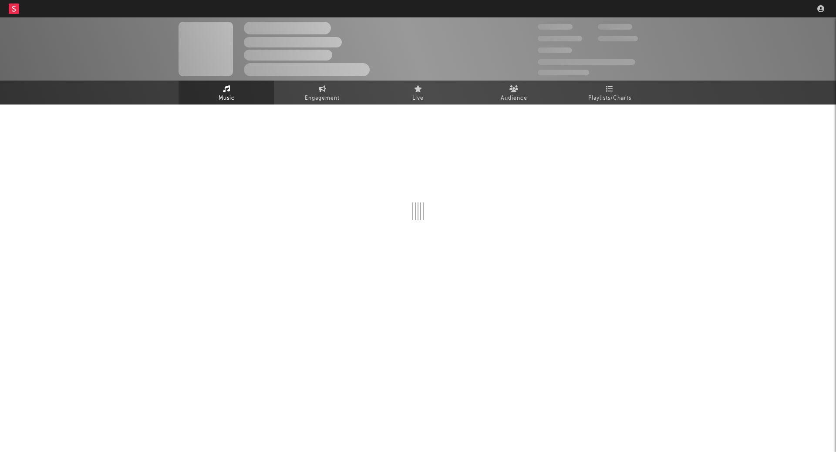 The width and height of the screenshot is (836, 452). I want to click on a: Live, so click(418, 92).